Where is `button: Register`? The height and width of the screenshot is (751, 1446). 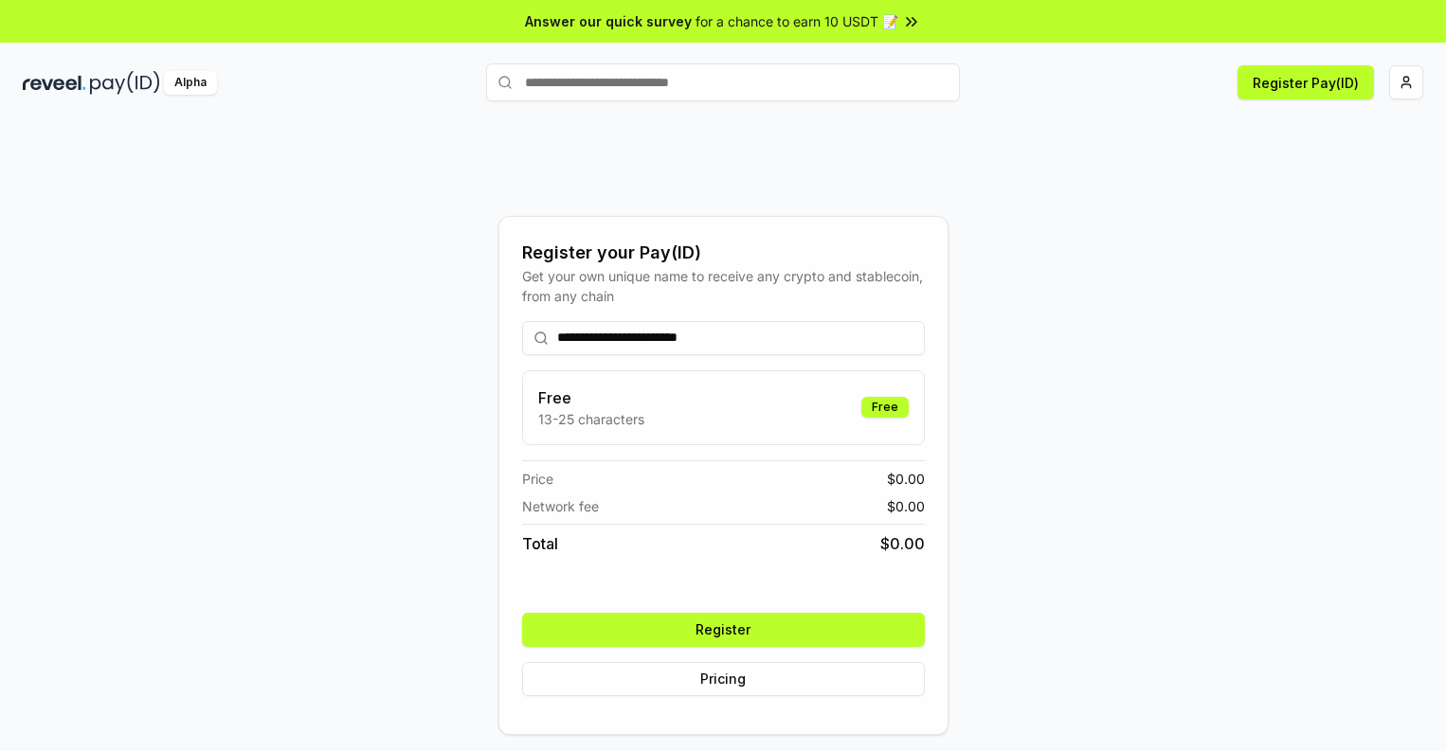
button: Register is located at coordinates (723, 630).